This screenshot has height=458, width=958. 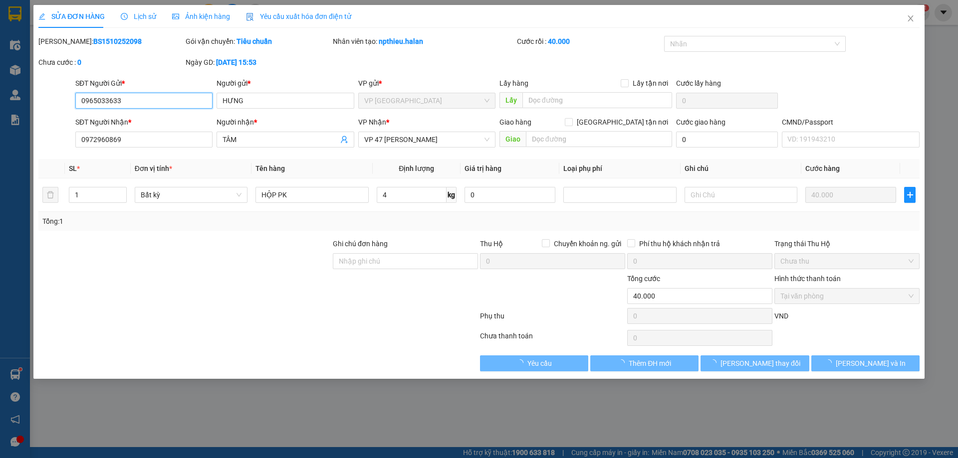 I want to click on th: Loại phụ phí, so click(x=619, y=169).